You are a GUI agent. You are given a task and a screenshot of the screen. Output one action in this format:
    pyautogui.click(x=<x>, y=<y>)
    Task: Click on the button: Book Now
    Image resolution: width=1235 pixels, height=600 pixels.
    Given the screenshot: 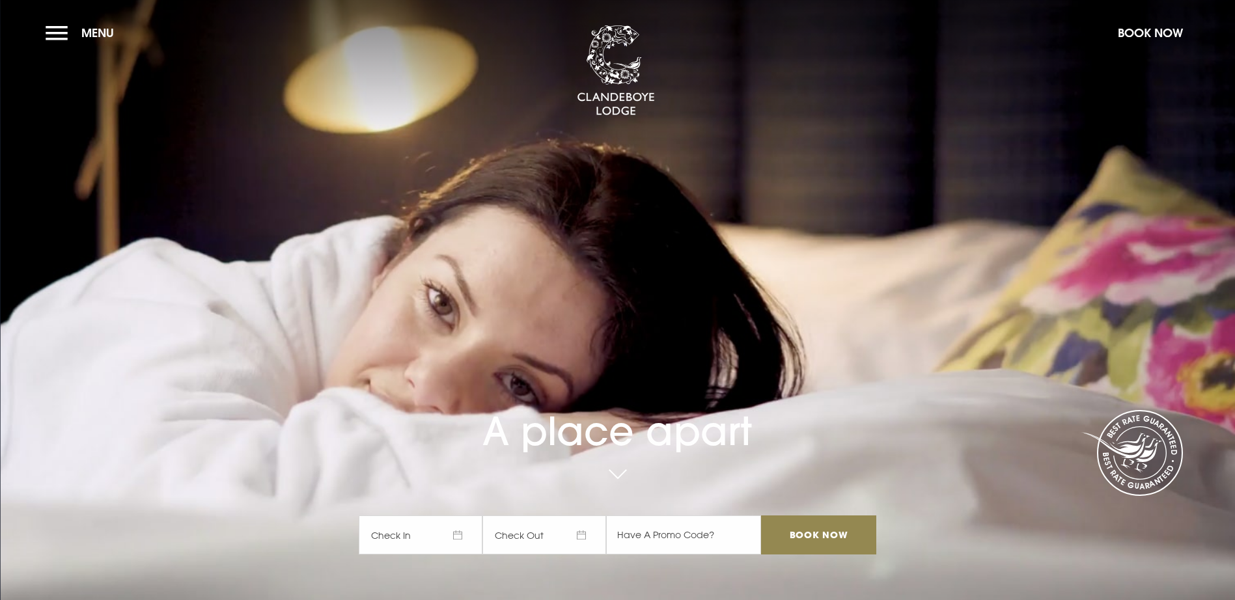 What is the action you would take?
    pyautogui.click(x=1150, y=33)
    